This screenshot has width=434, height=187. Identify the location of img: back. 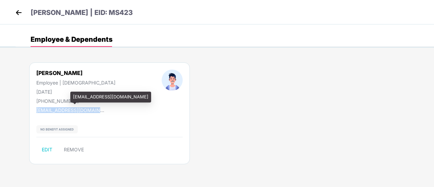
(19, 13).